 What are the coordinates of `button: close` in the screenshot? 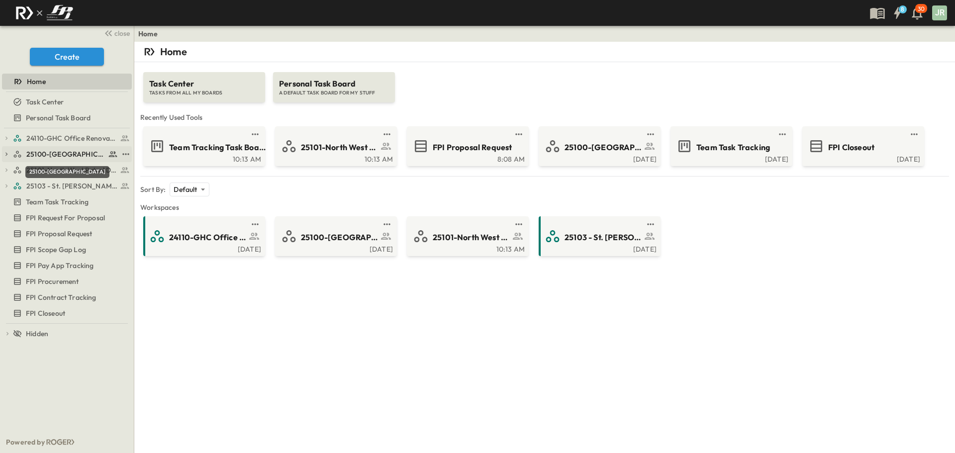 It's located at (116, 33).